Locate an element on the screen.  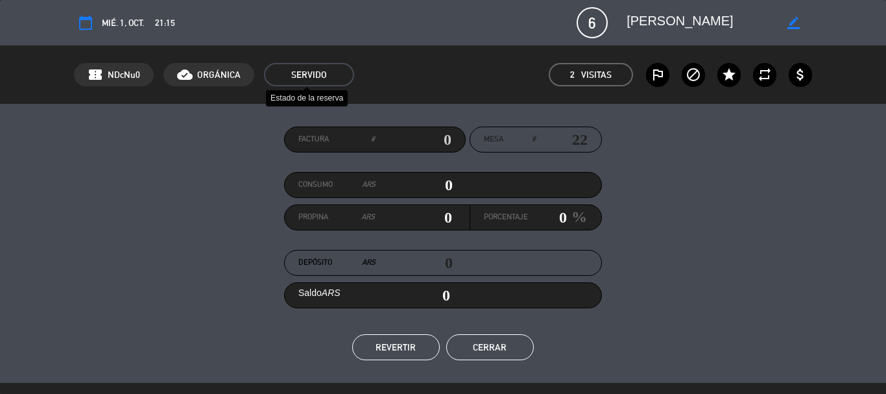
input: number is located at coordinates (562, 139).